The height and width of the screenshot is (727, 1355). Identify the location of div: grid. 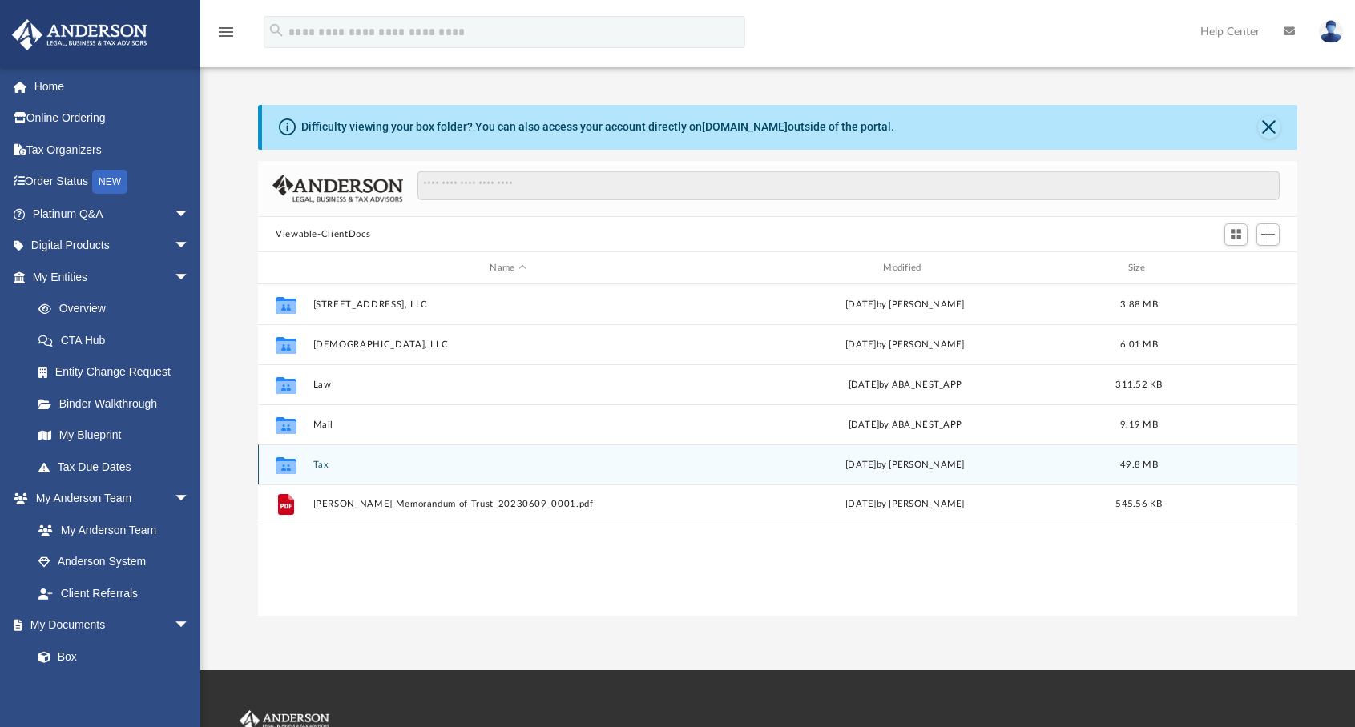
(777, 450).